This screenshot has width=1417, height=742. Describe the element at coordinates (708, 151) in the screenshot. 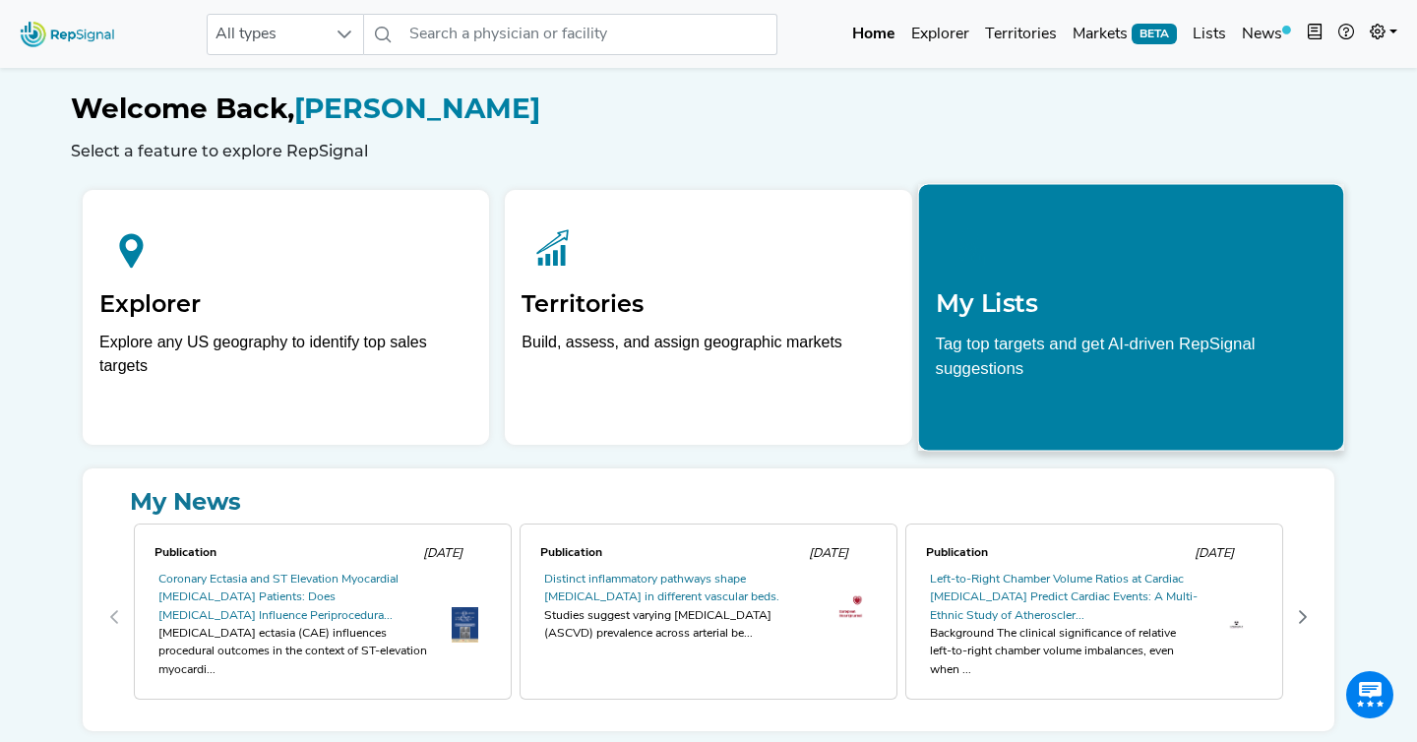

I see `h6: Select a feature to explore RepSignal` at that location.